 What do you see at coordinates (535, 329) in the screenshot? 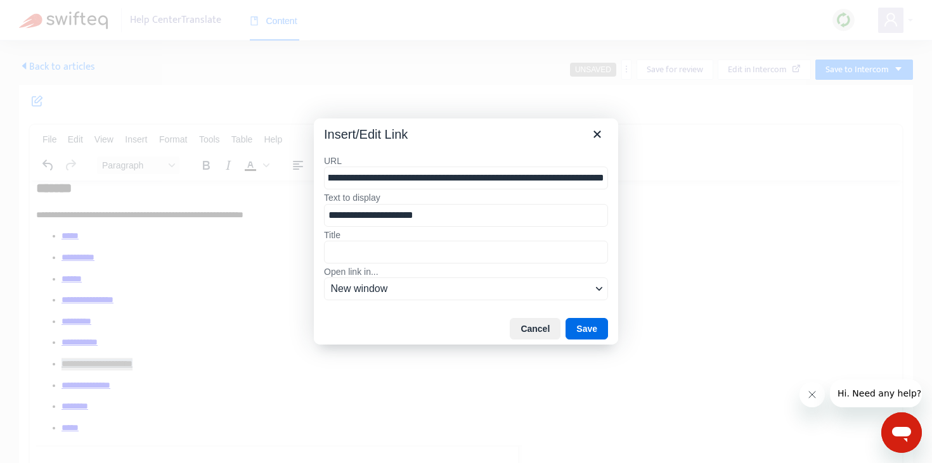
I see `button: Cancel` at bounding box center [535, 329].